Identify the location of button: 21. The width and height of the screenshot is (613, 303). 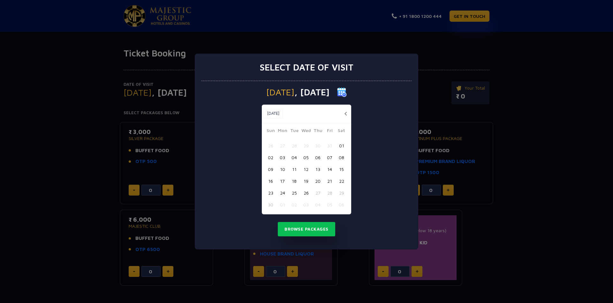
(329, 181).